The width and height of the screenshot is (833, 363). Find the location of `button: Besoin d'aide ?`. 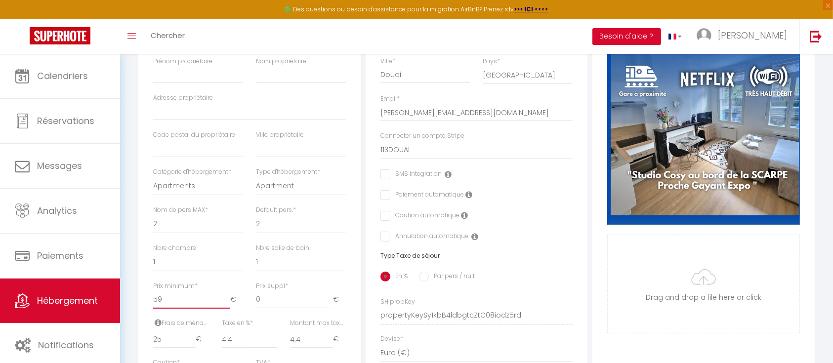

button: Besoin d'aide ? is located at coordinates (627, 37).